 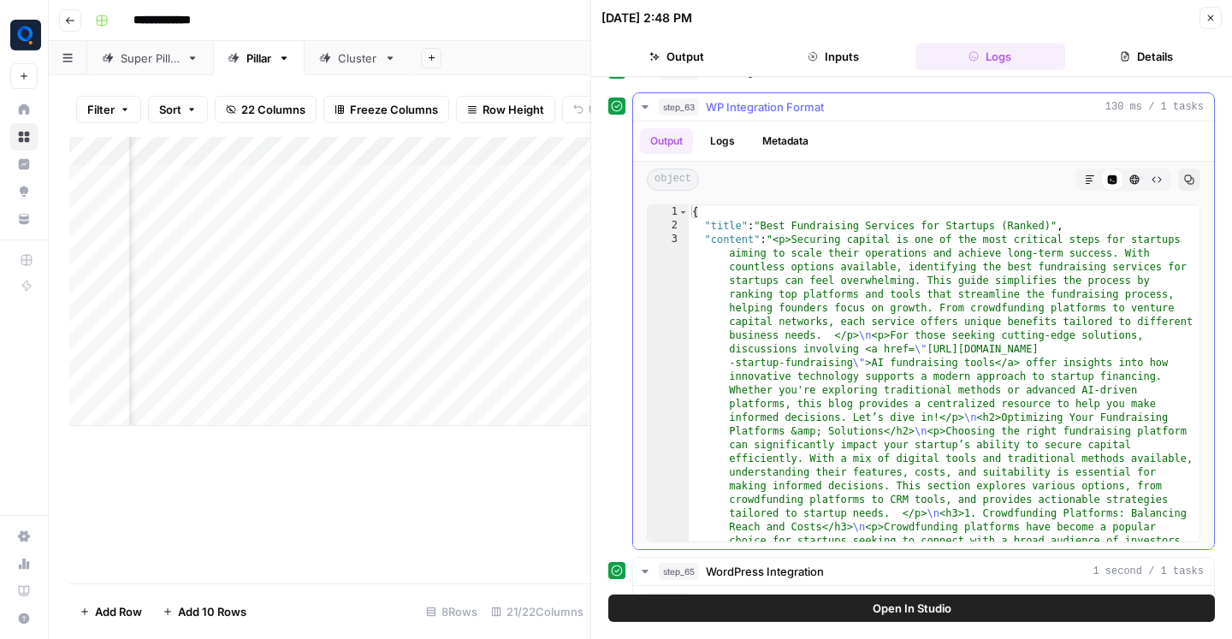 What do you see at coordinates (923, 335) in the screenshot?
I see `div: 130 ms / 1 tasks` at bounding box center [923, 335].